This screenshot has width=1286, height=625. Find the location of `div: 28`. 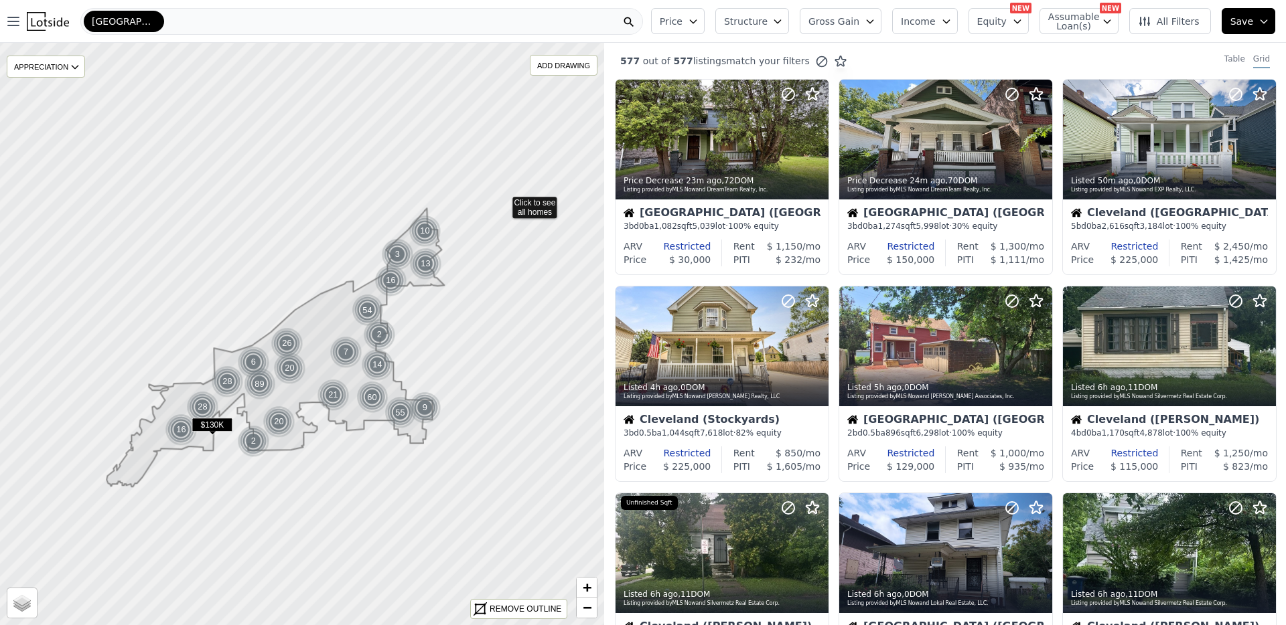

div: 28 is located at coordinates (227, 382).